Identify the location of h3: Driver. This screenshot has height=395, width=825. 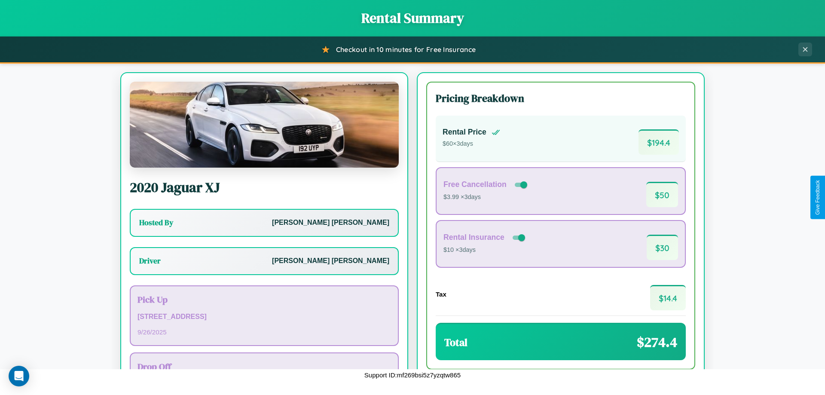
(150, 261).